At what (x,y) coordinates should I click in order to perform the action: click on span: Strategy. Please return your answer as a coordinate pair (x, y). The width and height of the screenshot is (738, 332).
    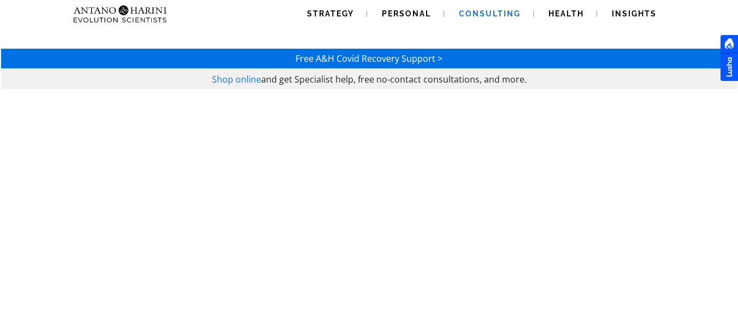
    Looking at the image, I should click on (330, 14).